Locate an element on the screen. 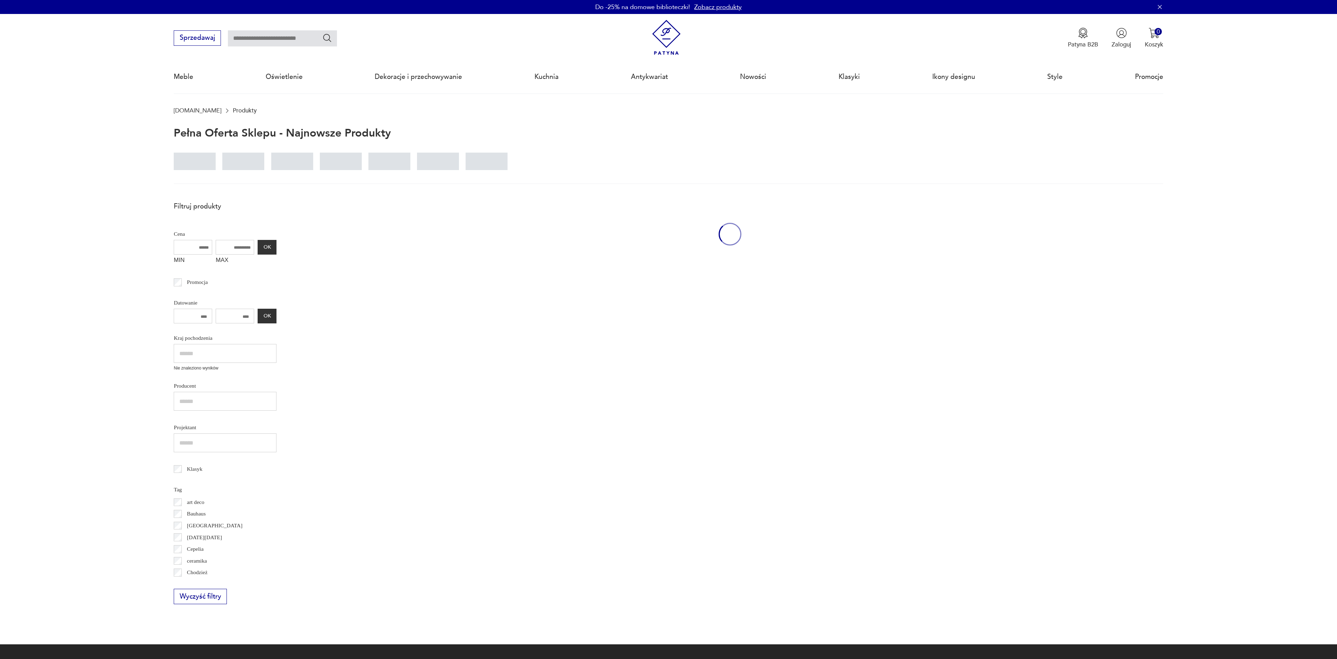 Image resolution: width=1337 pixels, height=659 pixels. a: Kuchnia is located at coordinates (546, 77).